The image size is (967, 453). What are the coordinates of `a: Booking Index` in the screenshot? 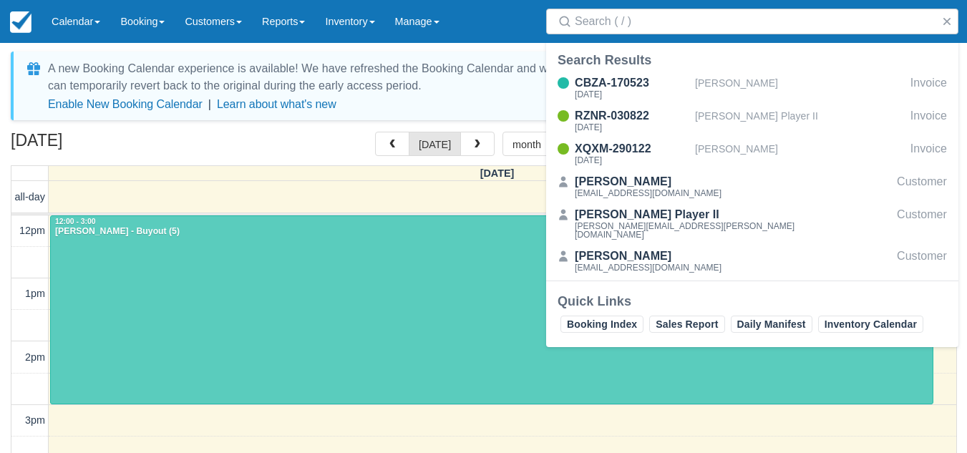 It's located at (602, 324).